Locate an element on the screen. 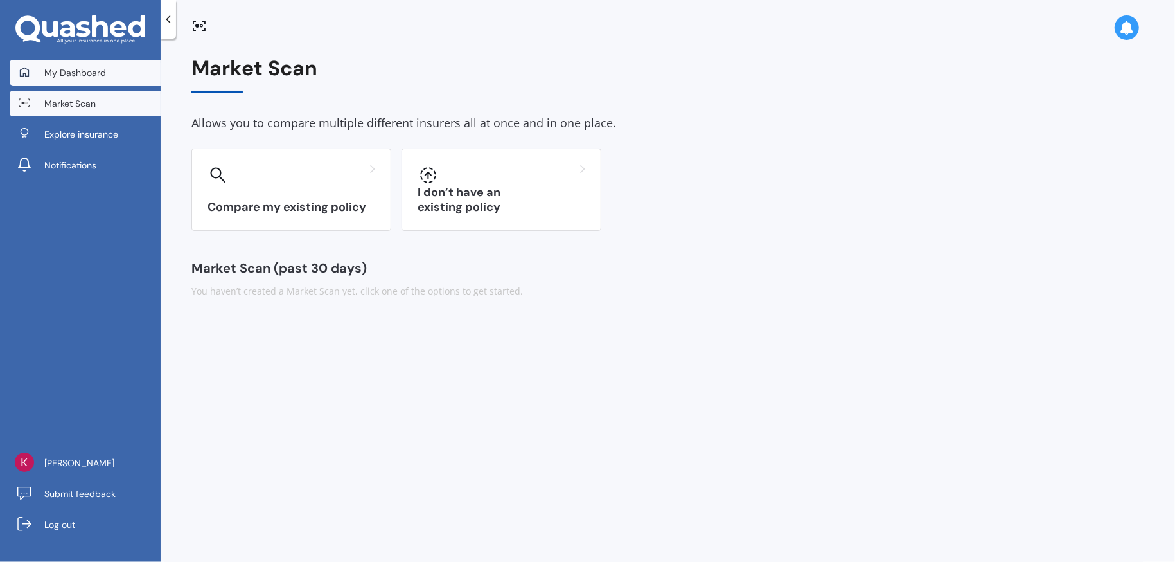 The image size is (1175, 562). a: Notifications is located at coordinates (85, 165).